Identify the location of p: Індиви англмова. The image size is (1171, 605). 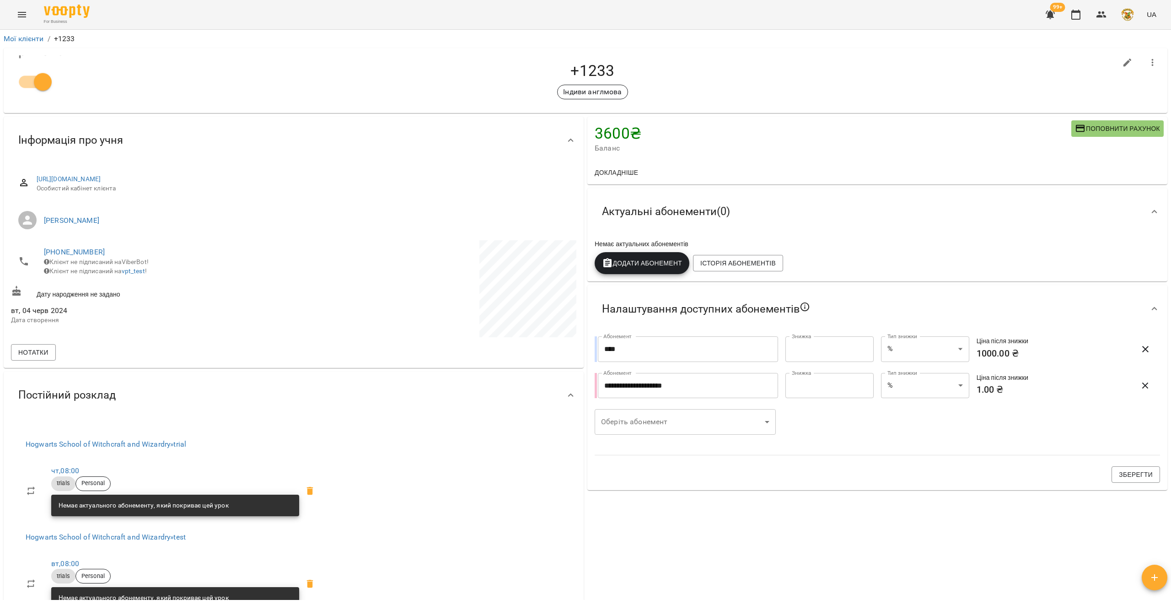
(593, 92).